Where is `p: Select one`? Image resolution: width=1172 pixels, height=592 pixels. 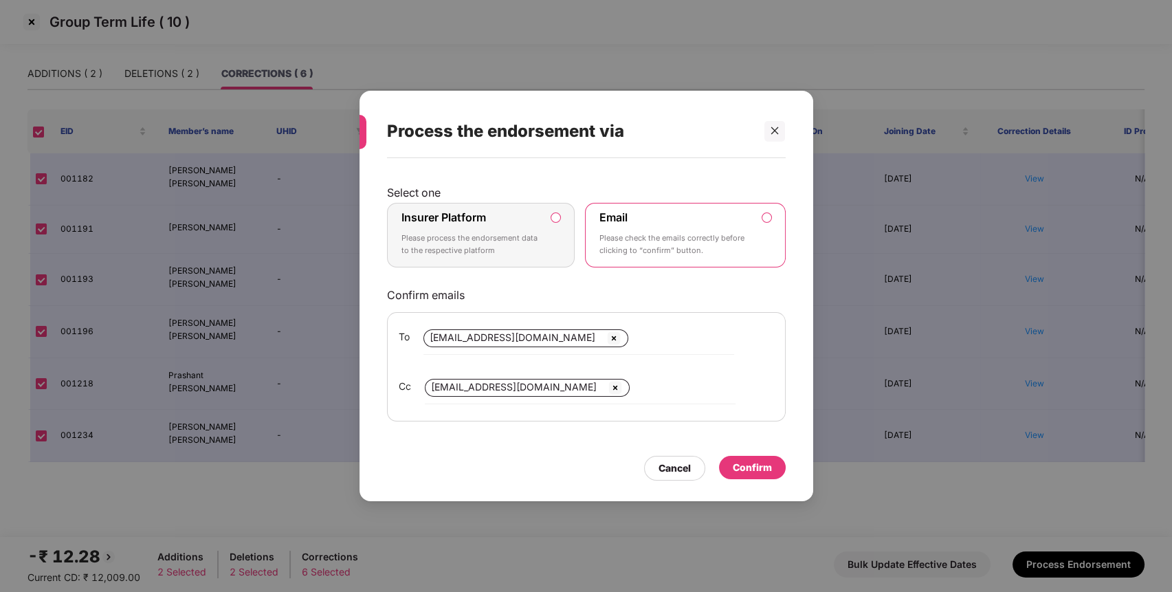 p: Select one is located at coordinates (586, 192).